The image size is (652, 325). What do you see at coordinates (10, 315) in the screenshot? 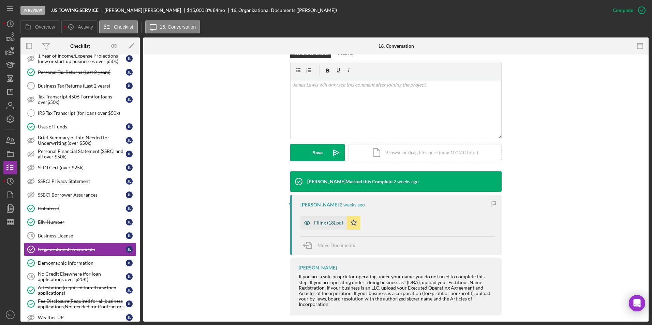
I see `text: MK` at bounding box center [10, 315].